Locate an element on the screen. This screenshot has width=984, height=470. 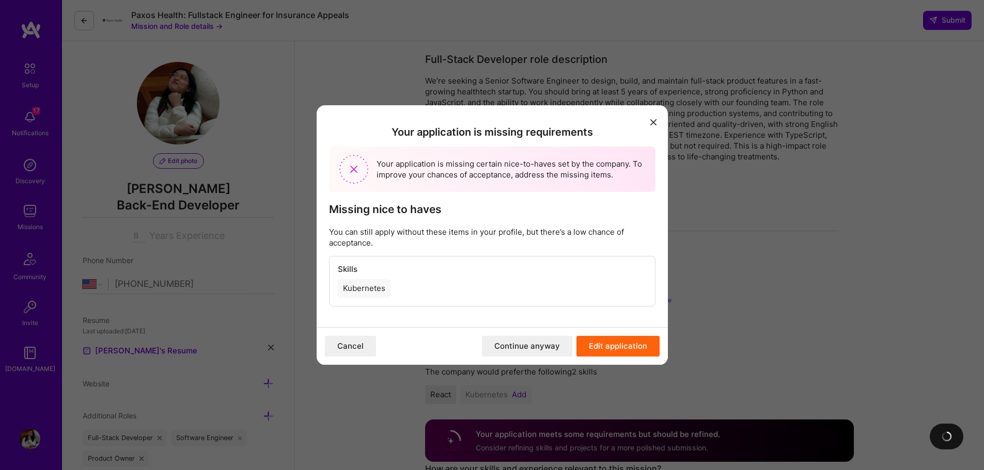
h3: Missing nice to haves is located at coordinates (492, 209).